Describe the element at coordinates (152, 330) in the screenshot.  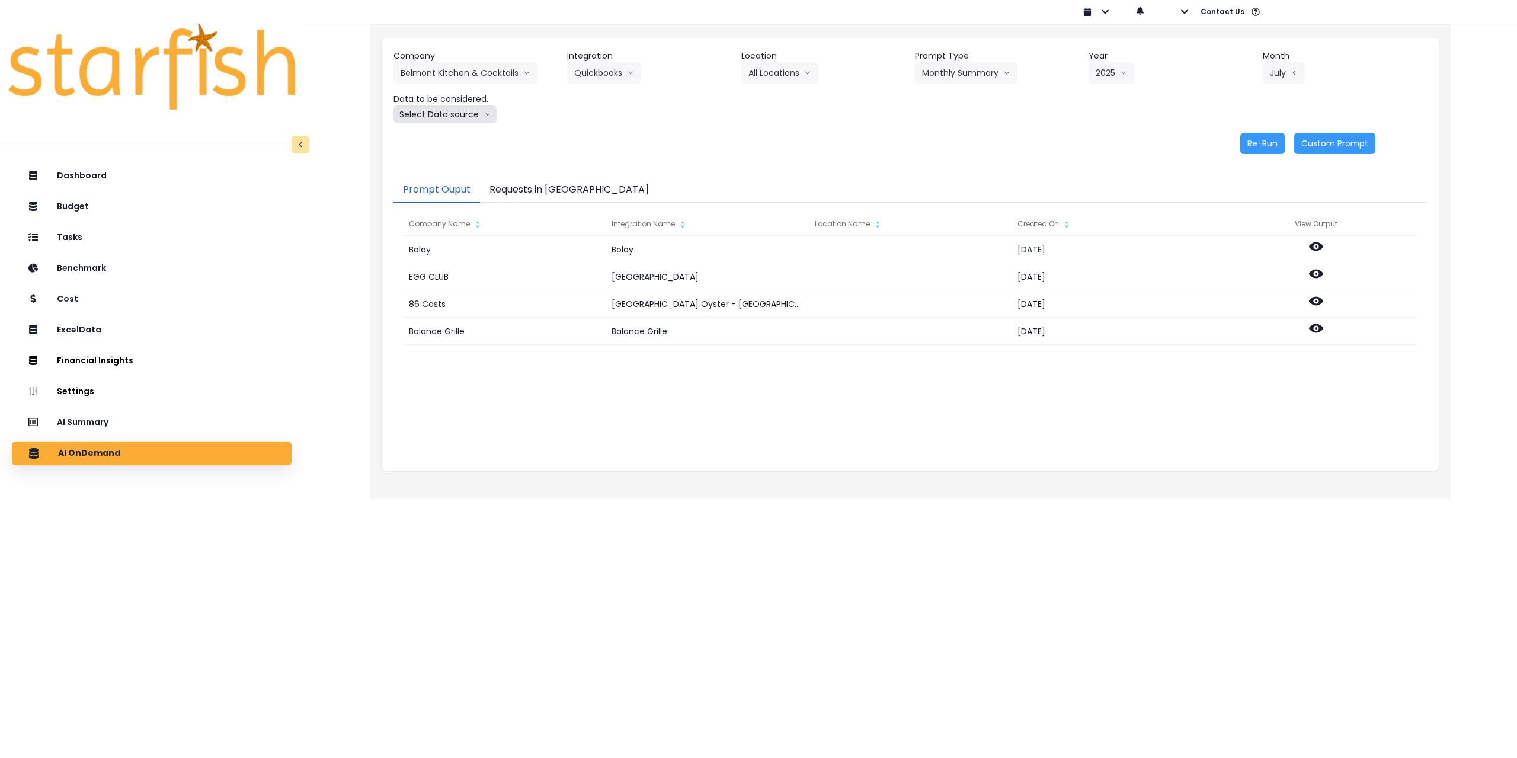
I see `button: ExcelData` at that location.